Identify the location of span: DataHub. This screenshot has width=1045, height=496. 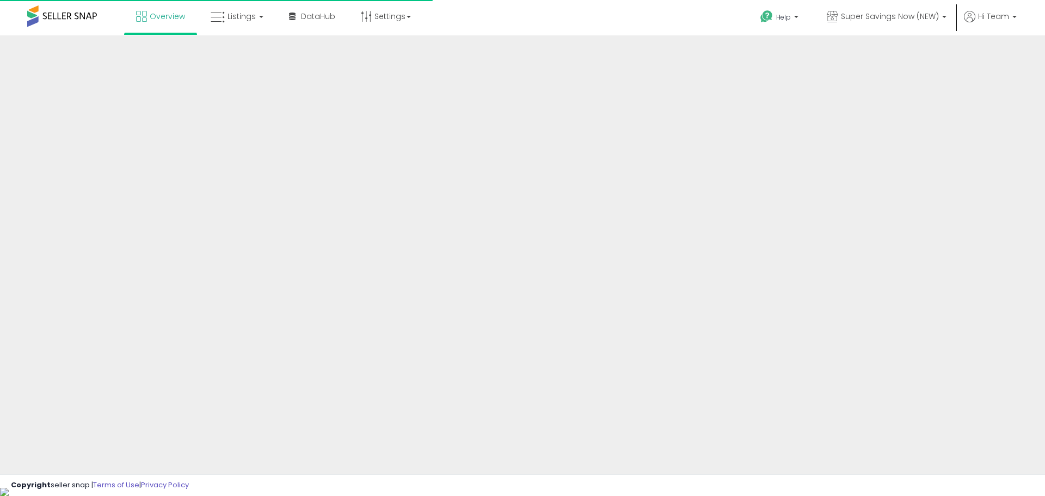
(318, 16).